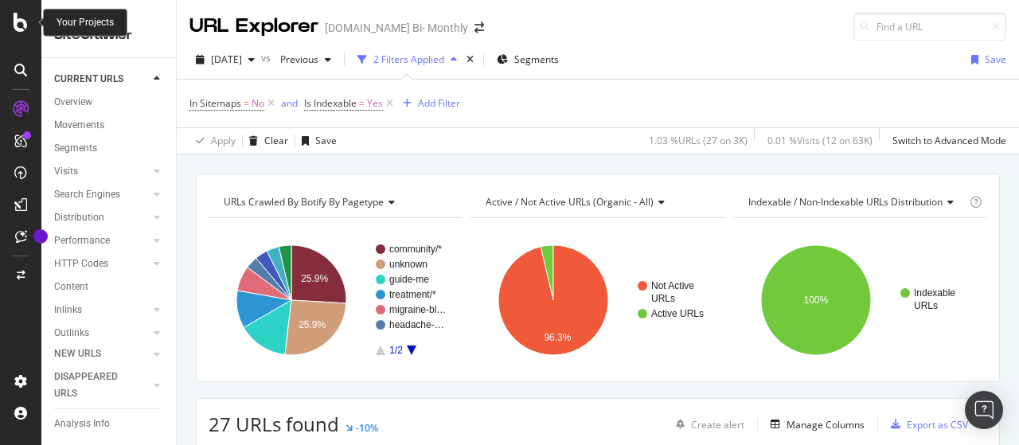 This screenshot has height=445, width=1019. Describe the element at coordinates (934, 293) in the screenshot. I see `text: Indexable` at that location.